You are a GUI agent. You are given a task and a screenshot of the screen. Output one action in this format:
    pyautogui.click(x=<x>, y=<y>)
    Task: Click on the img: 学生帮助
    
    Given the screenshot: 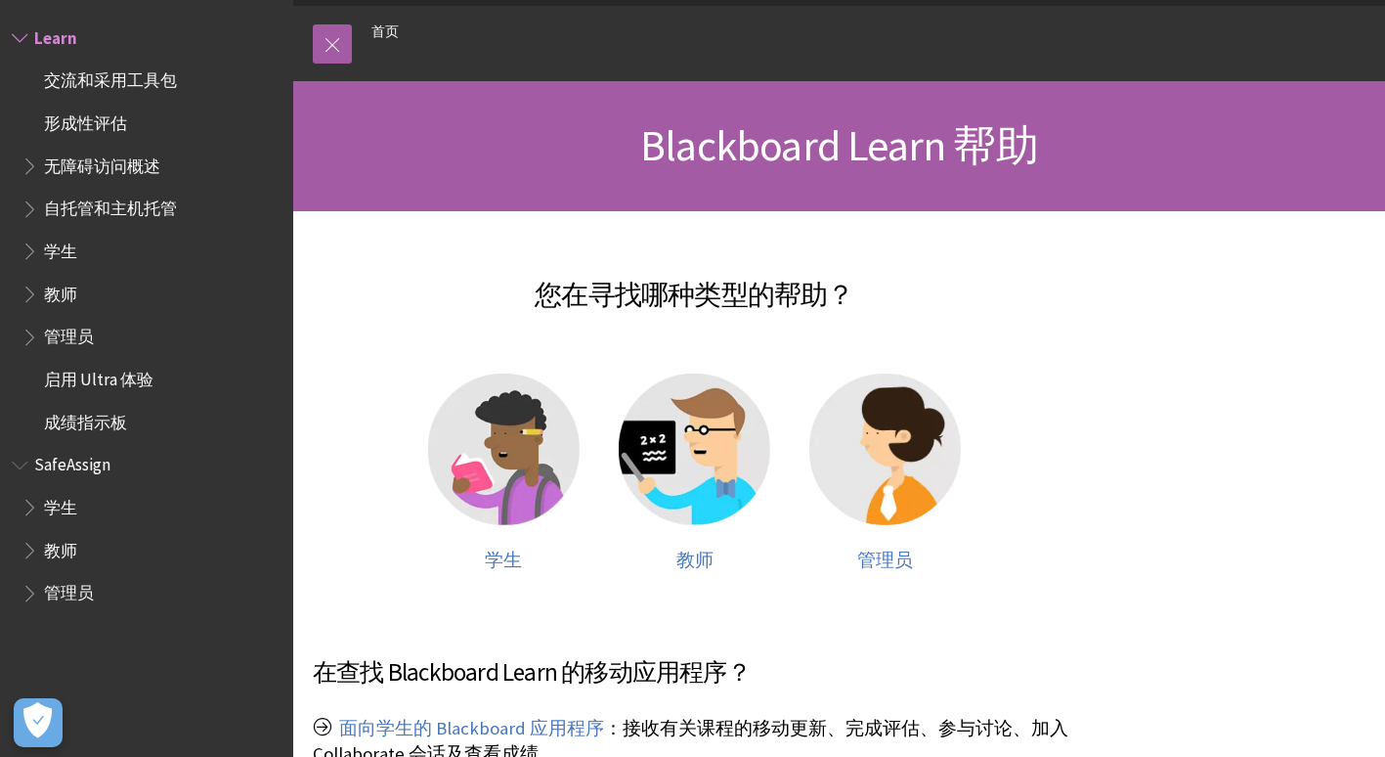 What is the action you would take?
    pyautogui.click(x=503, y=449)
    